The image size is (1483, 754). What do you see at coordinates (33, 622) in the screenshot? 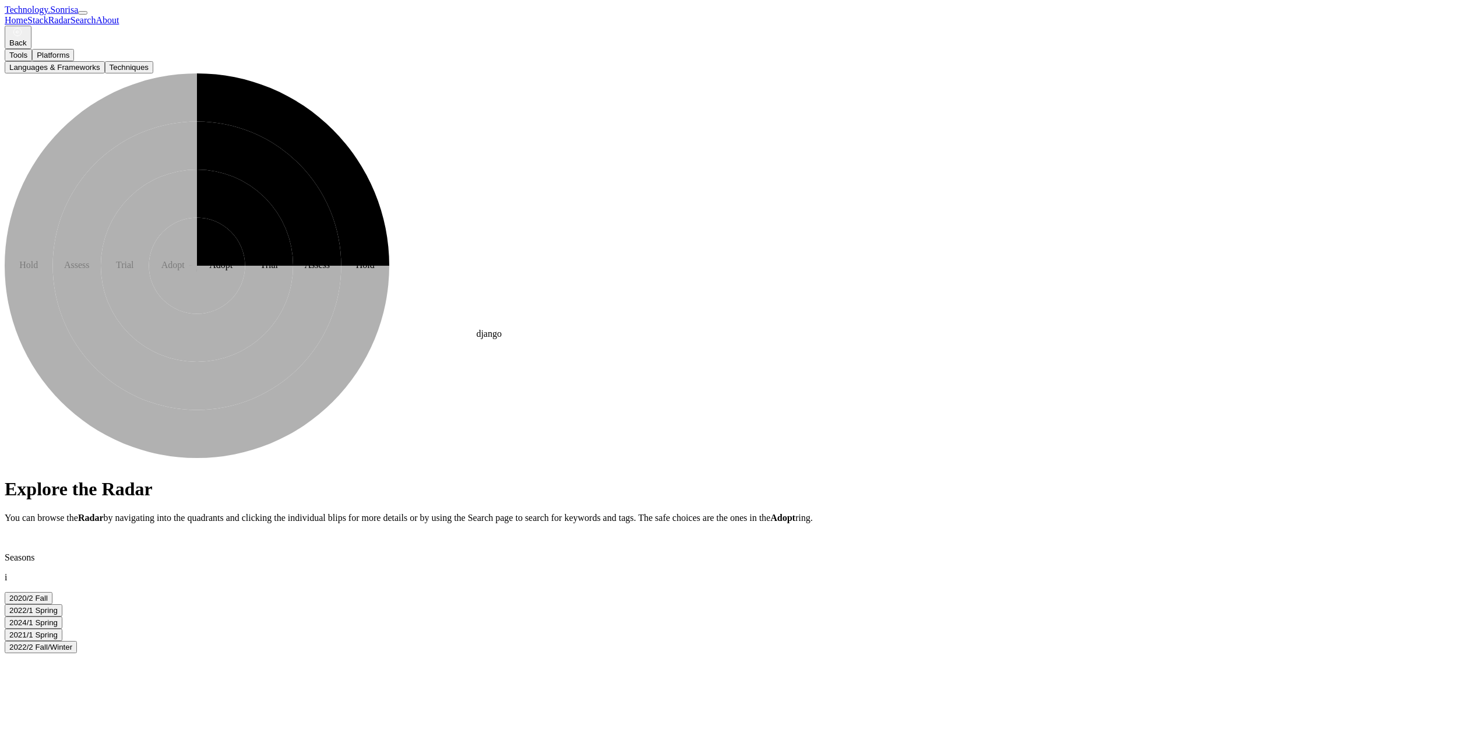
I see `button: 2024/1 Spring` at bounding box center [33, 622].